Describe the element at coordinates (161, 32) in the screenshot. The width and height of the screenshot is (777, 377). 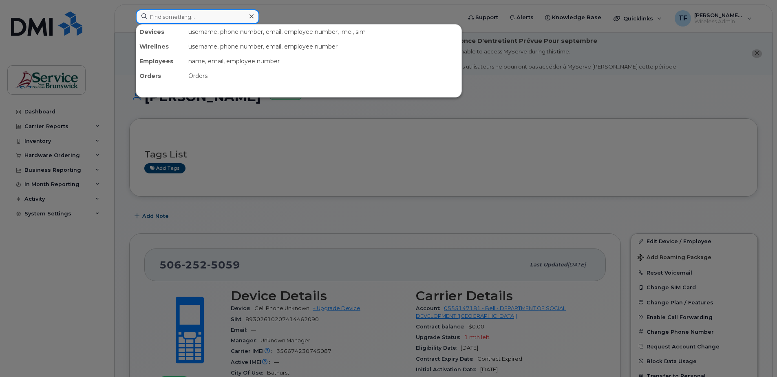
I see `div: Devices` at that location.